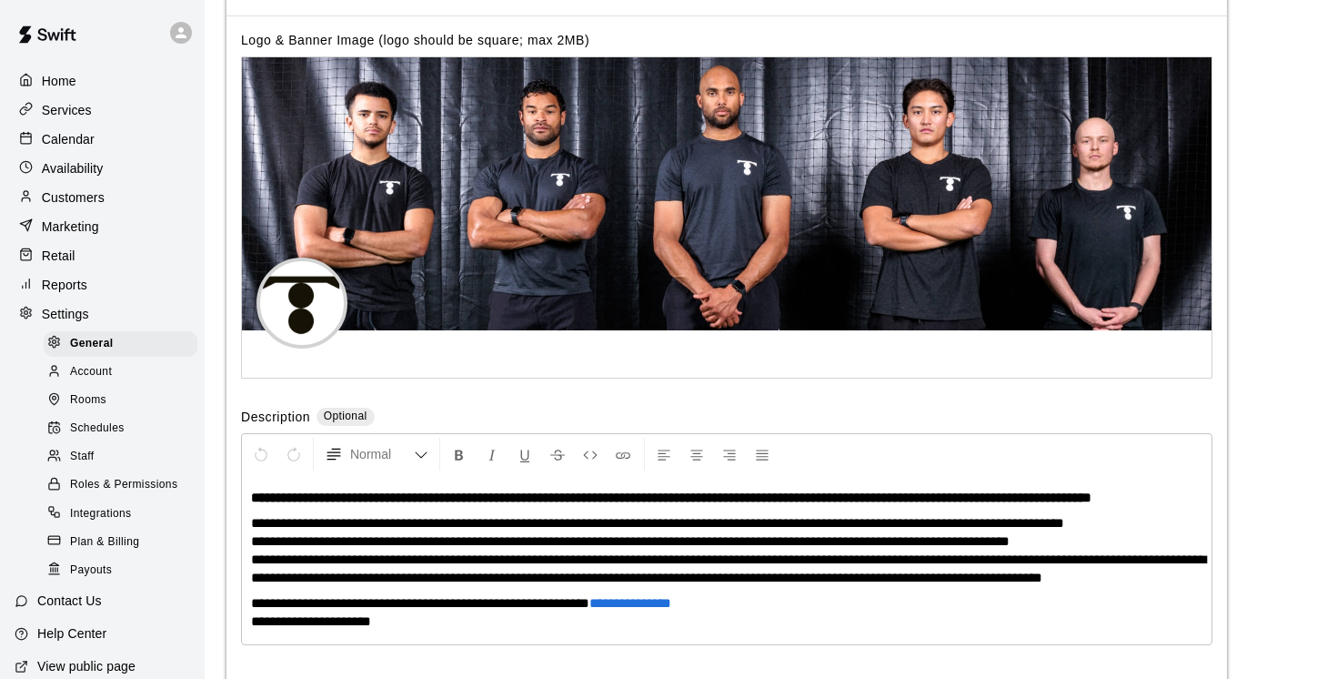  What do you see at coordinates (120, 344) in the screenshot?
I see `div: General` at bounding box center [120, 344].